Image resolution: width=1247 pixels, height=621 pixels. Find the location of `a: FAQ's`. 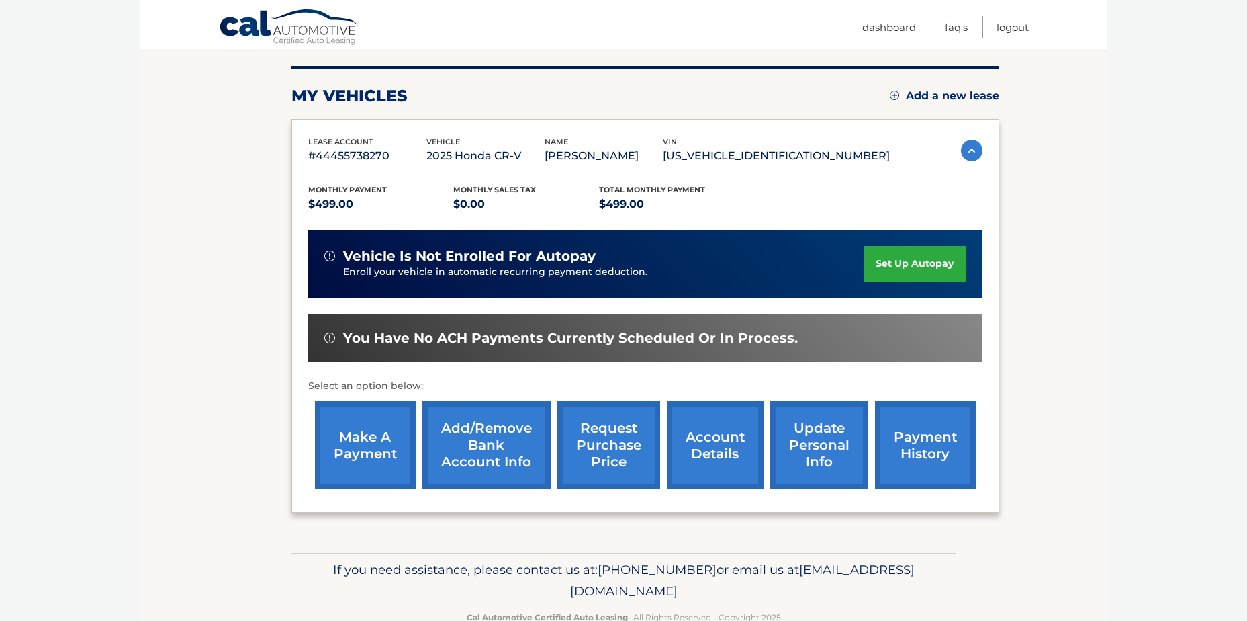

a: FAQ's is located at coordinates (956, 27).